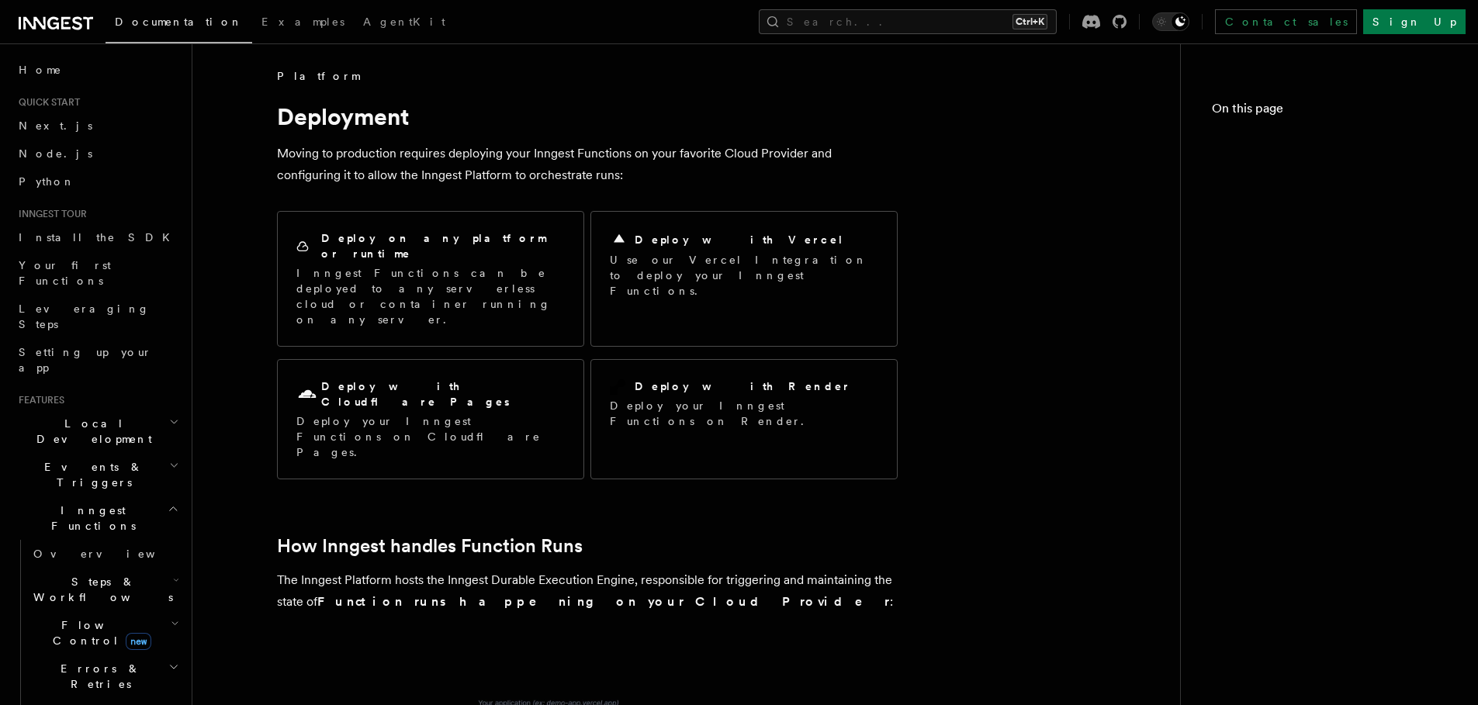  What do you see at coordinates (46, 102) in the screenshot?
I see `span: Quick start` at bounding box center [46, 102].